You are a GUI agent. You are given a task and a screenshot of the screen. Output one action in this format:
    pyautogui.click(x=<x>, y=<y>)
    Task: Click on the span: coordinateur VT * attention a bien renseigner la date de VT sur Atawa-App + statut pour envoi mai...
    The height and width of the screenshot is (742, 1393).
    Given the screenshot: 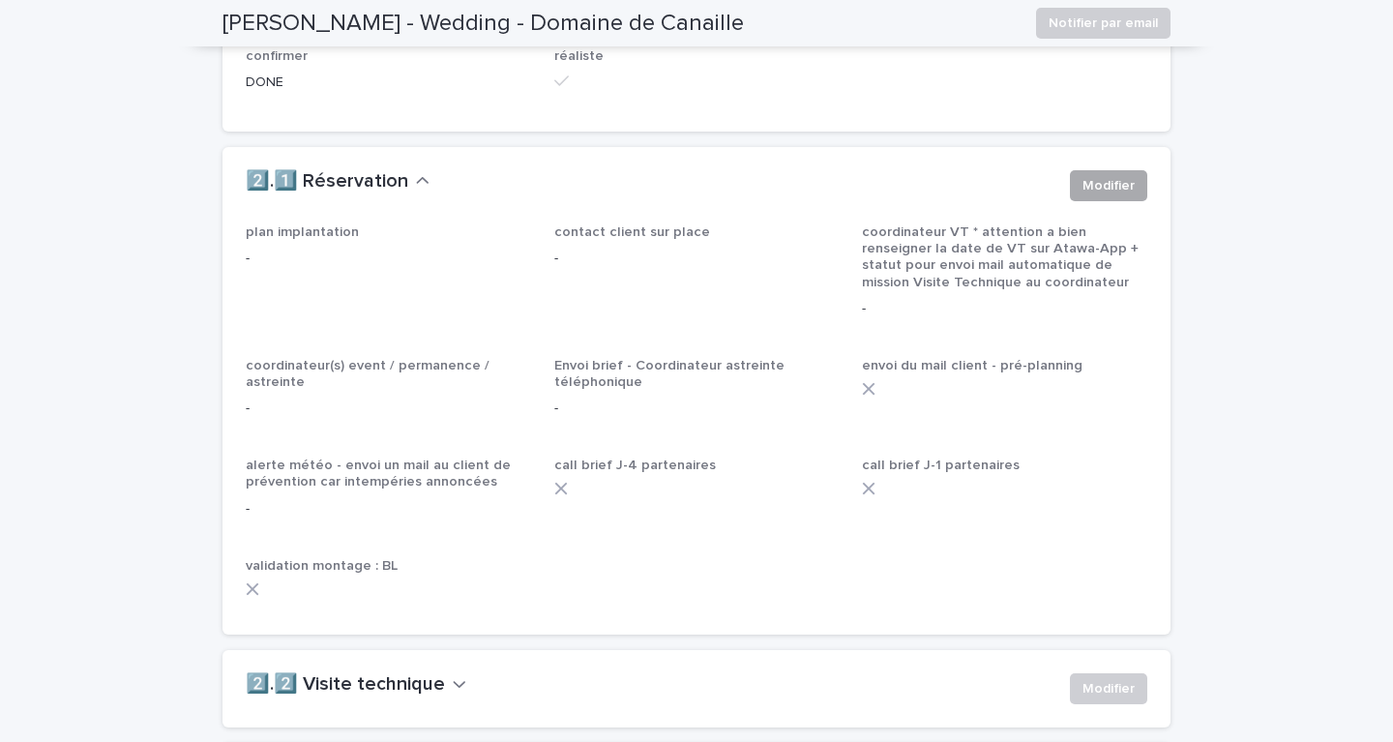 What is the action you would take?
    pyautogui.click(x=1000, y=257)
    